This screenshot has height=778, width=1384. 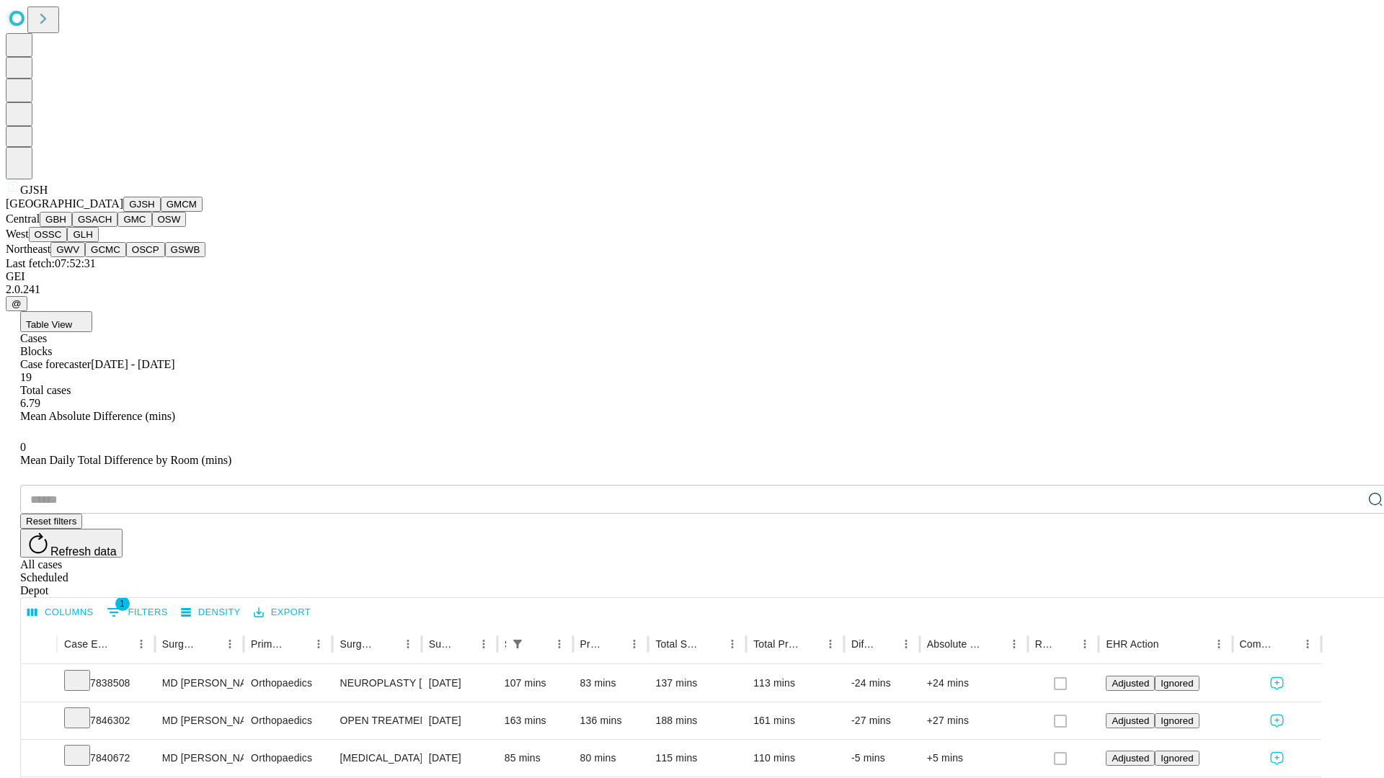 I want to click on div: 7846302, so click(x=106, y=721).